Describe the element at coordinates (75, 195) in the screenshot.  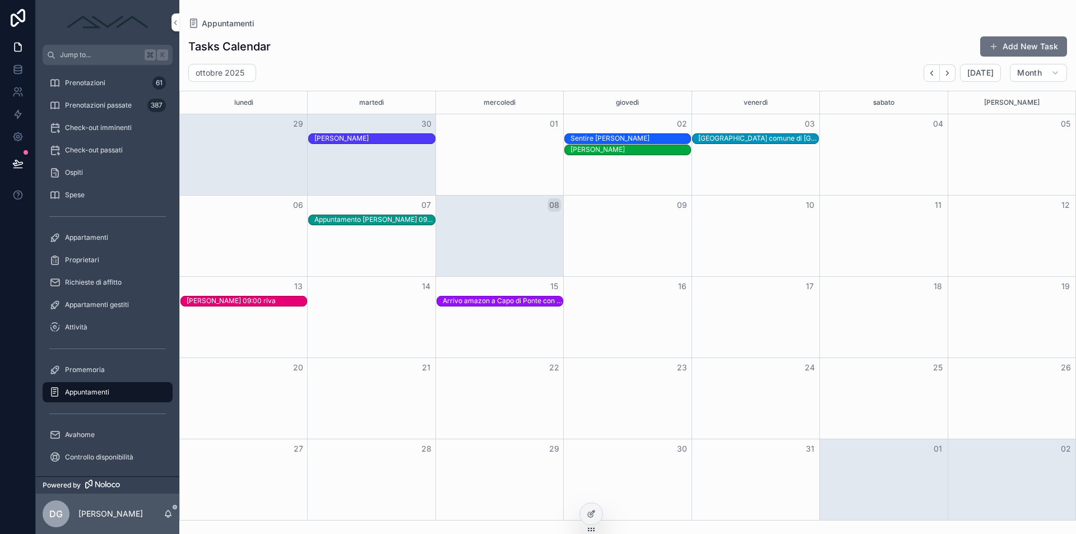
I see `span: Spese` at that location.